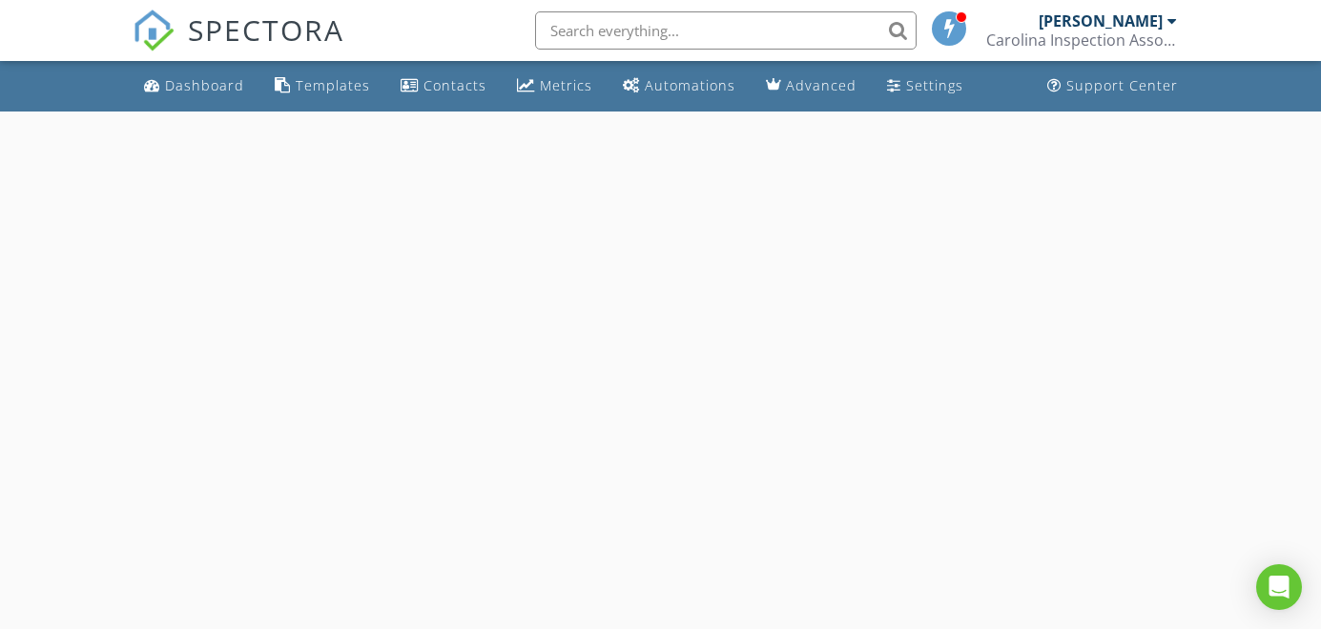 This screenshot has height=629, width=1321. I want to click on div: Open Intercom Messenger, so click(1279, 587).